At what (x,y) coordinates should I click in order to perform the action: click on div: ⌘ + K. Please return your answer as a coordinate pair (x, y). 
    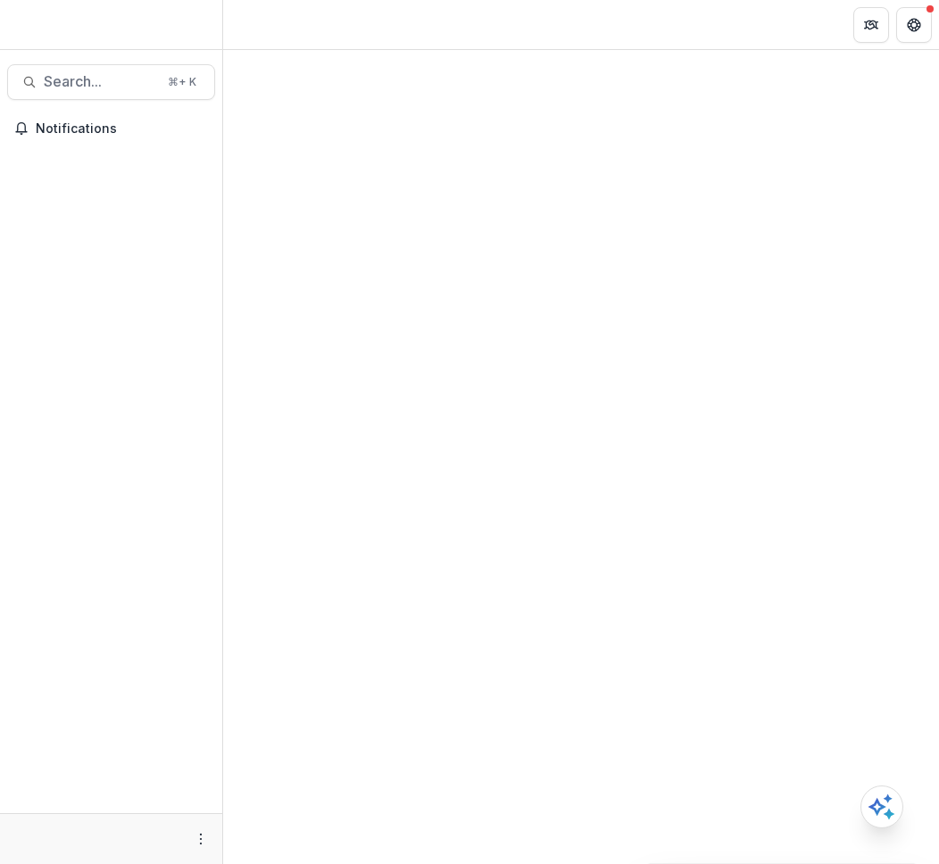
    Looking at the image, I should click on (182, 82).